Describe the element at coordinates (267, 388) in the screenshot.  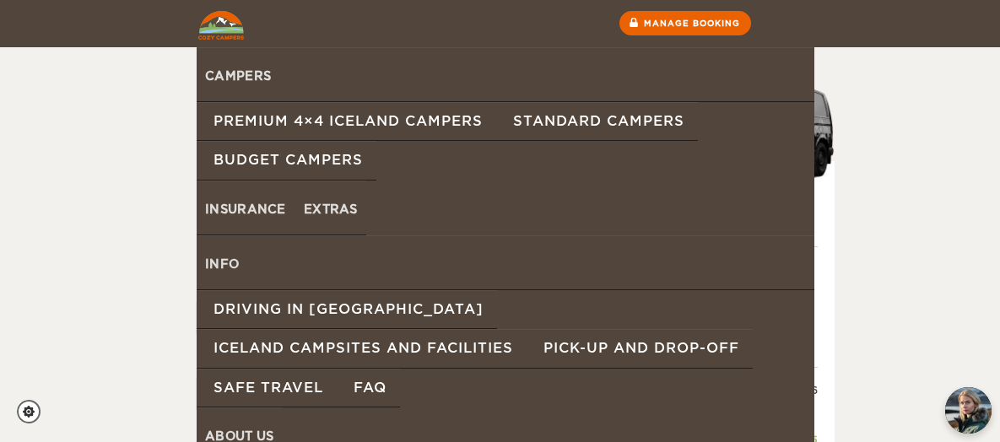
I see `a: Safe Travel` at that location.